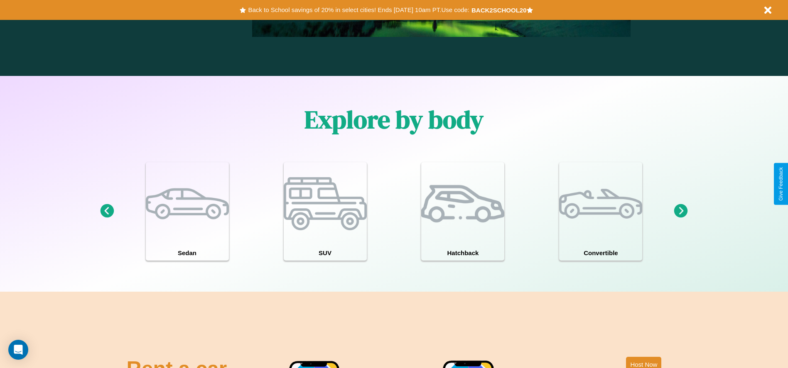 This screenshot has width=788, height=368. What do you see at coordinates (325, 253) in the screenshot?
I see `h4: SUV` at bounding box center [325, 253].